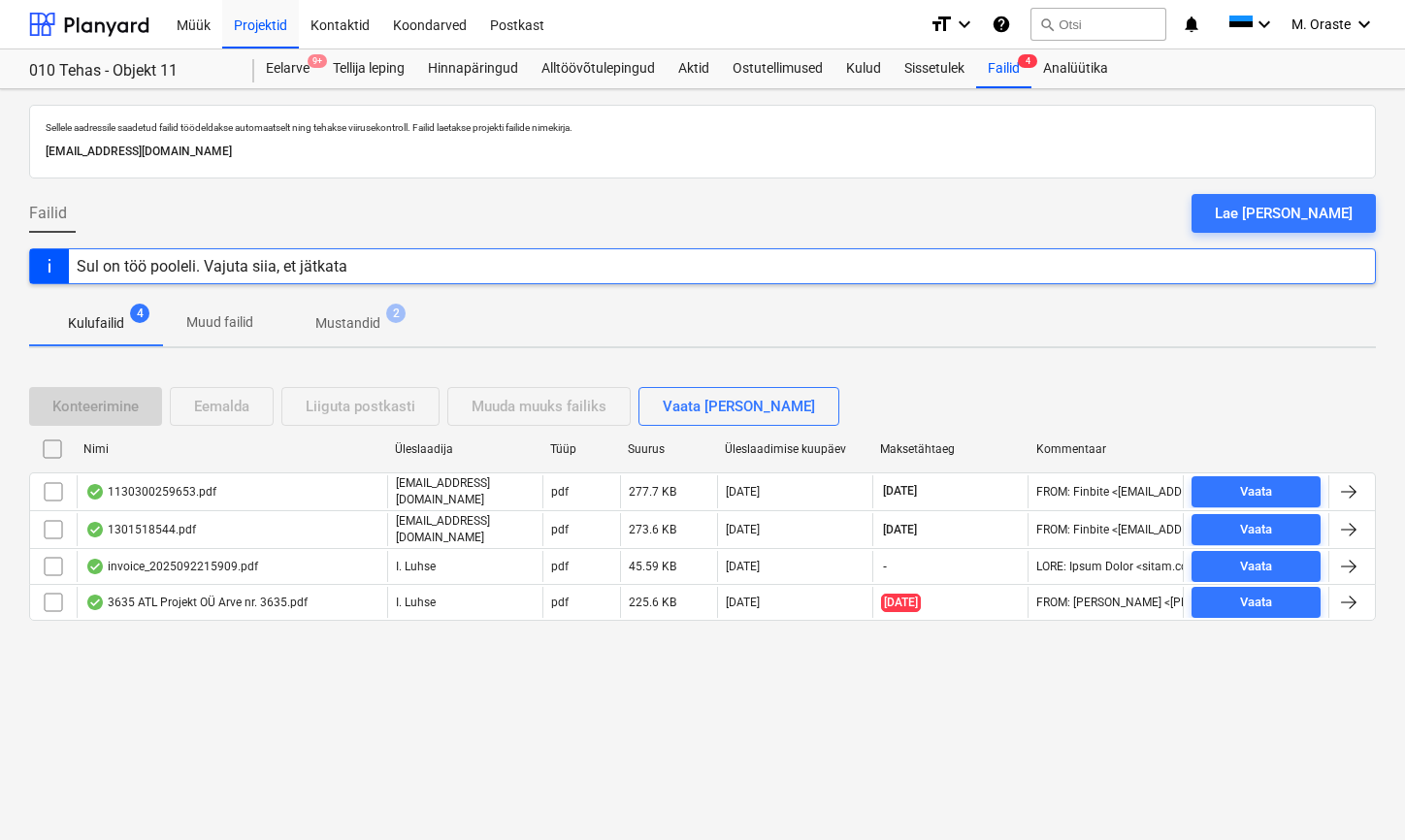 This screenshot has width=1405, height=840. Describe the element at coordinates (48, 213) in the screenshot. I see `span: Failid` at that location.